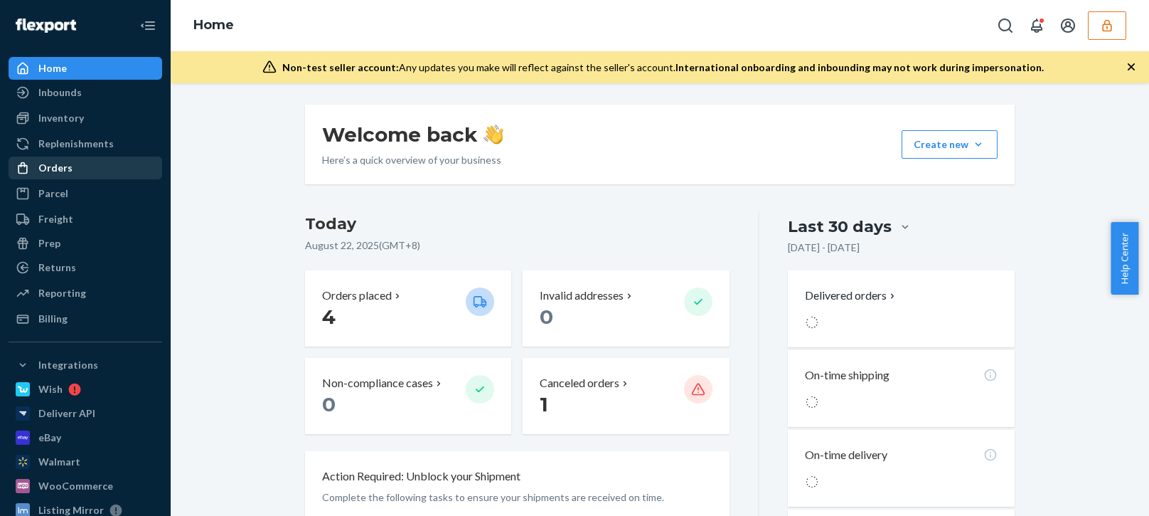 This screenshot has width=1149, height=516. Describe the element at coordinates (55, 219) in the screenshot. I see `div: Freight` at that location.